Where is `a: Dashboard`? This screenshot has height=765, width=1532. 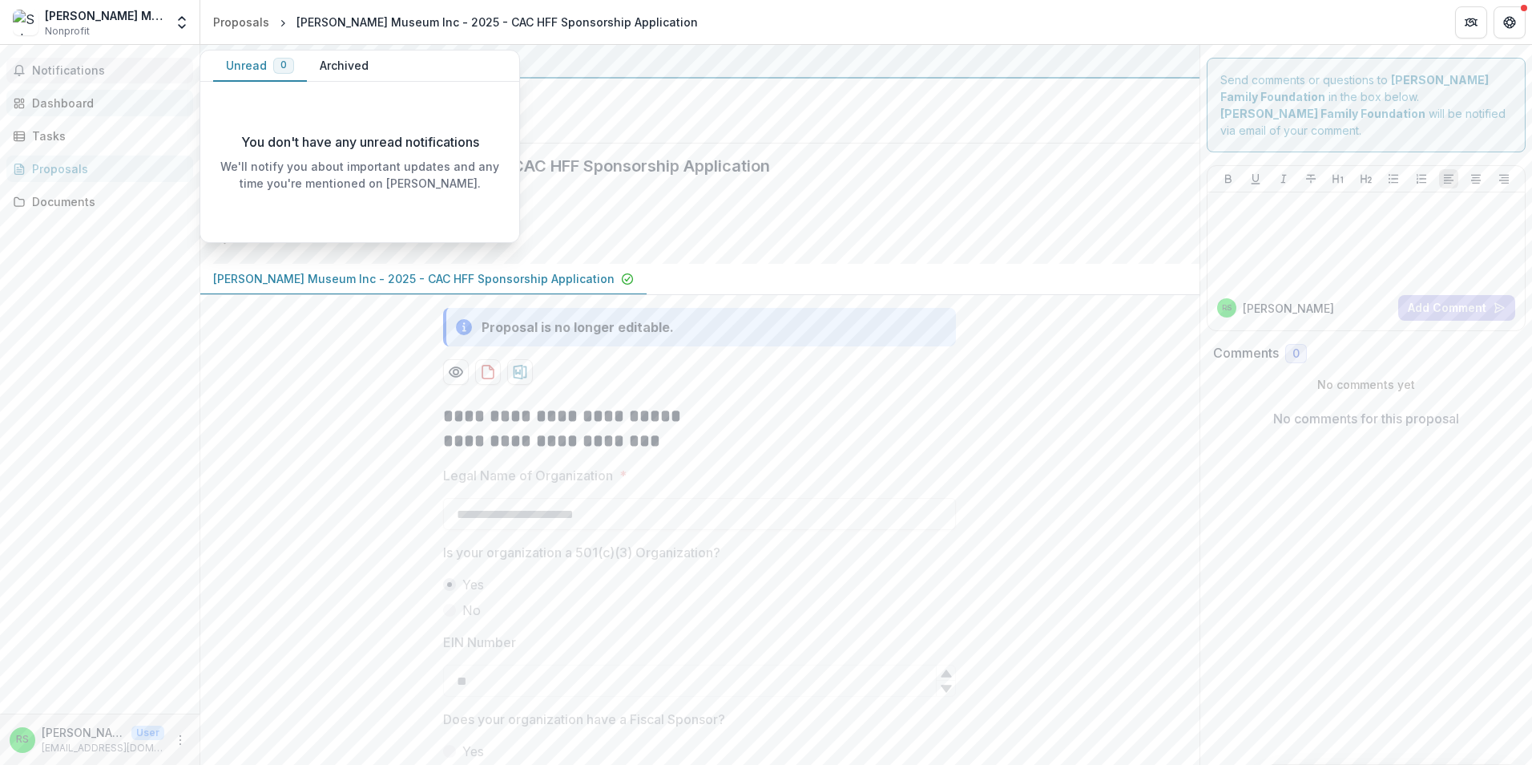 a: Dashboard is located at coordinates (99, 103).